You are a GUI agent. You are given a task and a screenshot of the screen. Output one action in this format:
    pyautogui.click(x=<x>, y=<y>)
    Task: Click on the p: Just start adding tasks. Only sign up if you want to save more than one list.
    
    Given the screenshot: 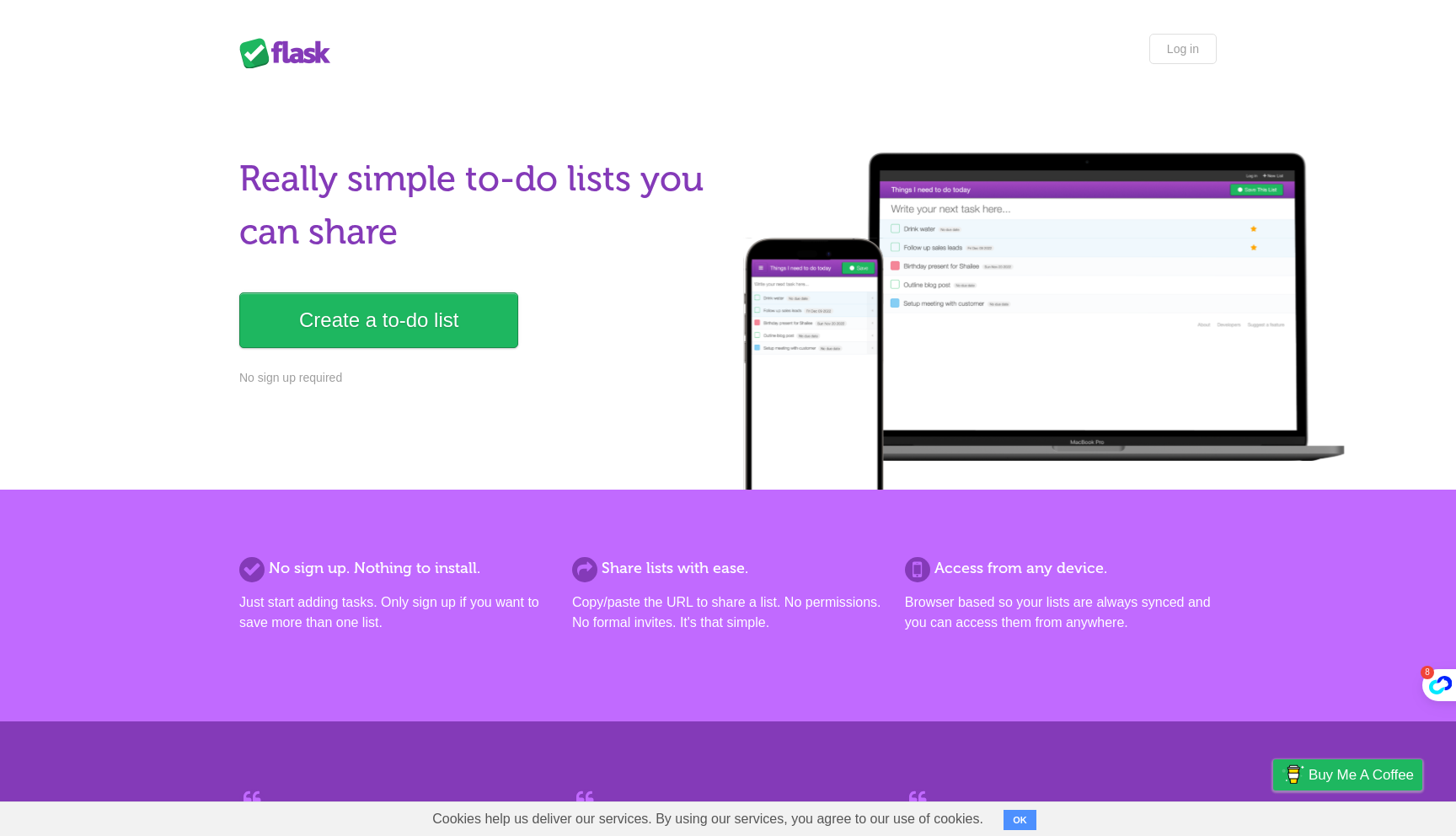 What is the action you would take?
    pyautogui.click(x=395, y=612)
    